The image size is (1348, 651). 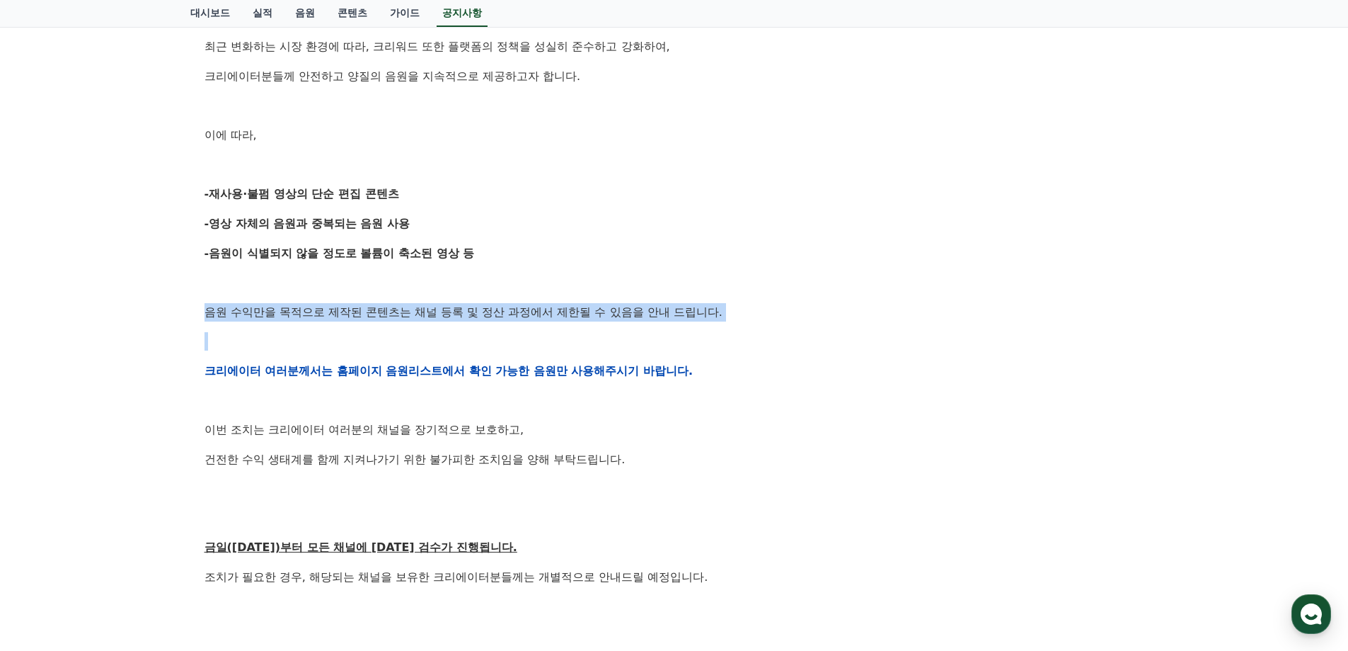 What do you see at coordinates (49, 476) in the screenshot?
I see `span: 홈` at bounding box center [49, 476].